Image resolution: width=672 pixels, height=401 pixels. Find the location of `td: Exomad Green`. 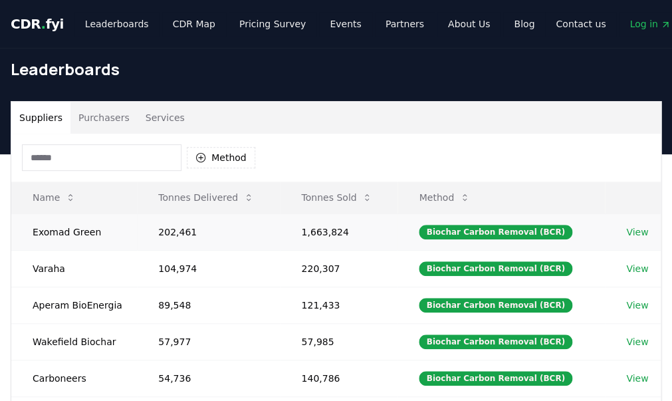

td: Exomad Green is located at coordinates (74, 231).